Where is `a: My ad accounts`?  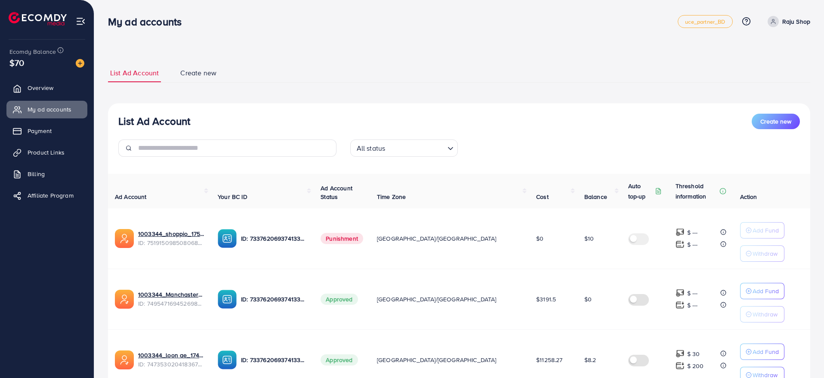
a: My ad accounts is located at coordinates (47, 109).